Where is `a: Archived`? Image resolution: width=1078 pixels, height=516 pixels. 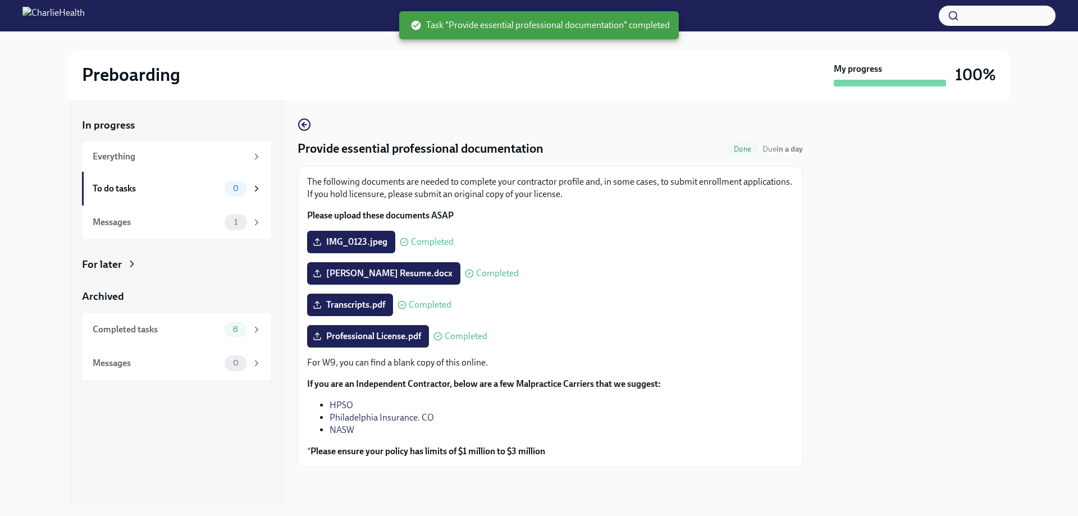 a: Archived is located at coordinates (176, 296).